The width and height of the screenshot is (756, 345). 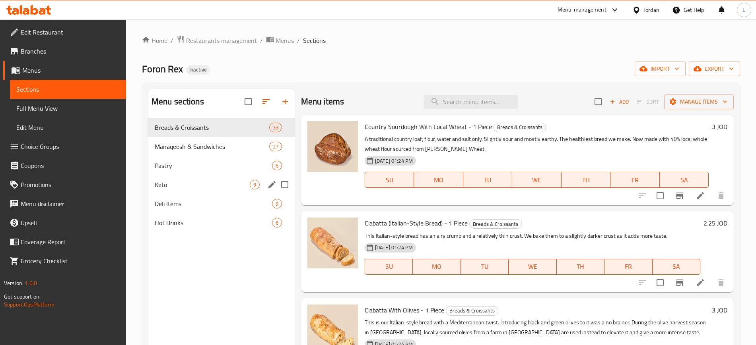 What do you see at coordinates (70, 166) in the screenshot?
I see `span: Coupons` at bounding box center [70, 166].